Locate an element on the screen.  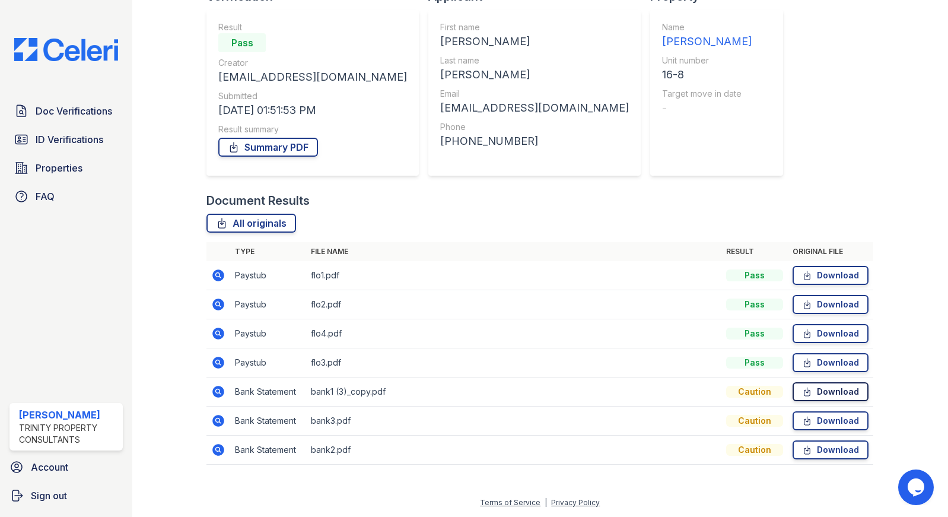
td: bank3.pdf is located at coordinates (514, 421).